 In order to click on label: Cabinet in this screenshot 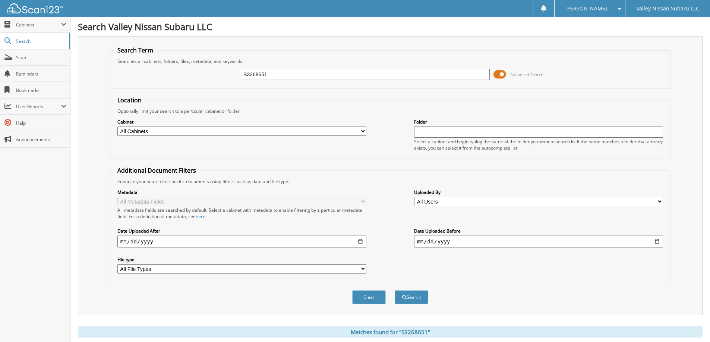, I will do `click(242, 122)`.